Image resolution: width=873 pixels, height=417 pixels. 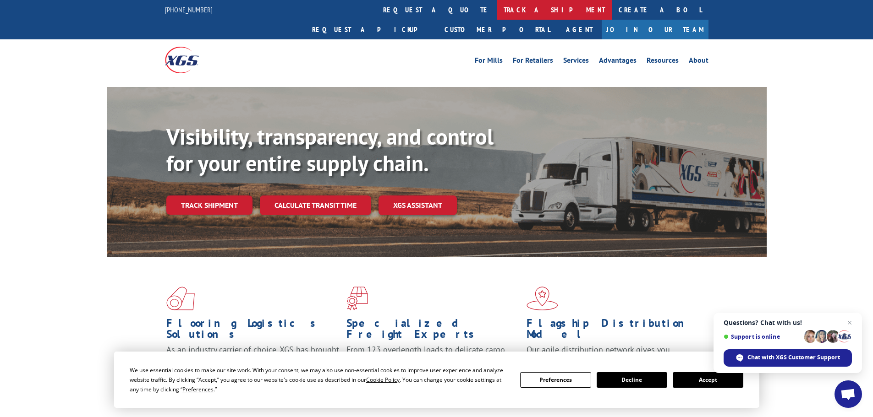 I want to click on a: Advantages, so click(x=618, y=62).